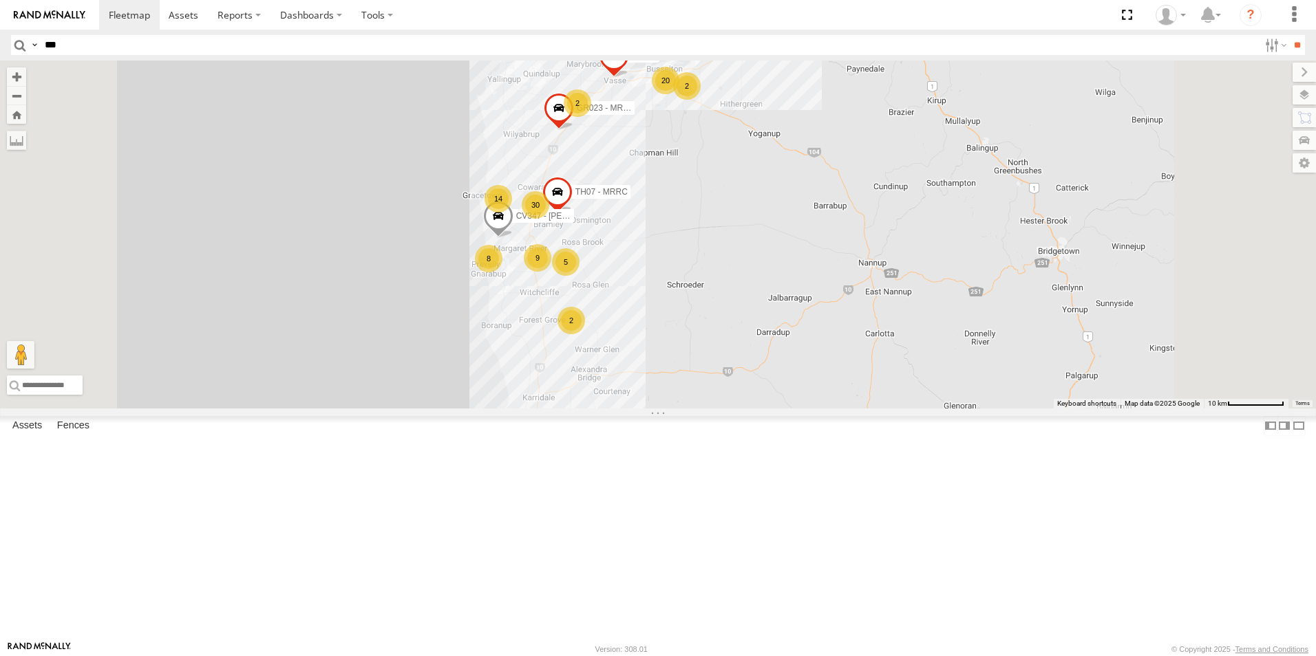 The height and width of the screenshot is (656, 1316). What do you see at coordinates (1304, 163) in the screenshot?
I see `label: Map Settings` at bounding box center [1304, 163].